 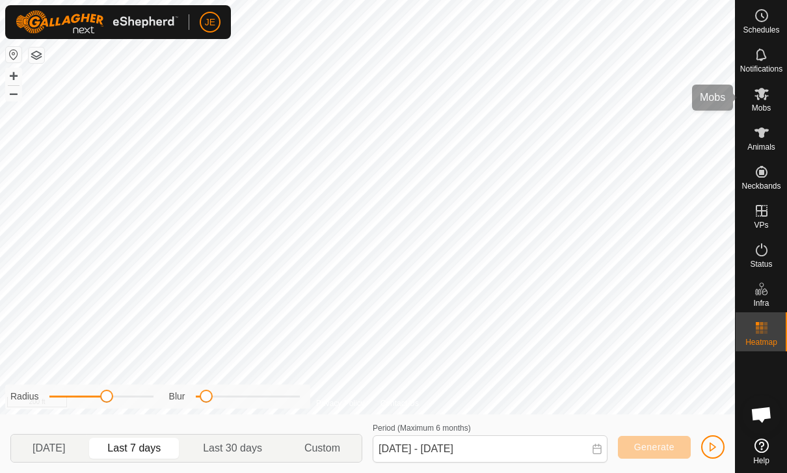 What do you see at coordinates (210, 22) in the screenshot?
I see `span: JE` at bounding box center [210, 22].